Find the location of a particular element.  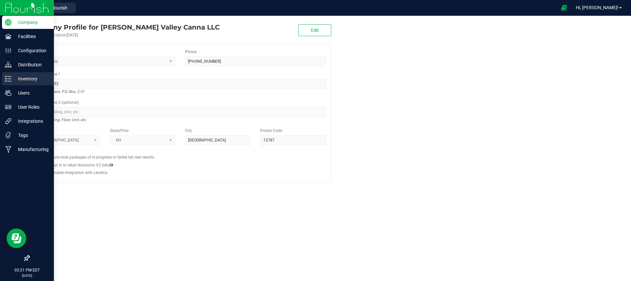

input: Address is located at coordinates (180, 84).